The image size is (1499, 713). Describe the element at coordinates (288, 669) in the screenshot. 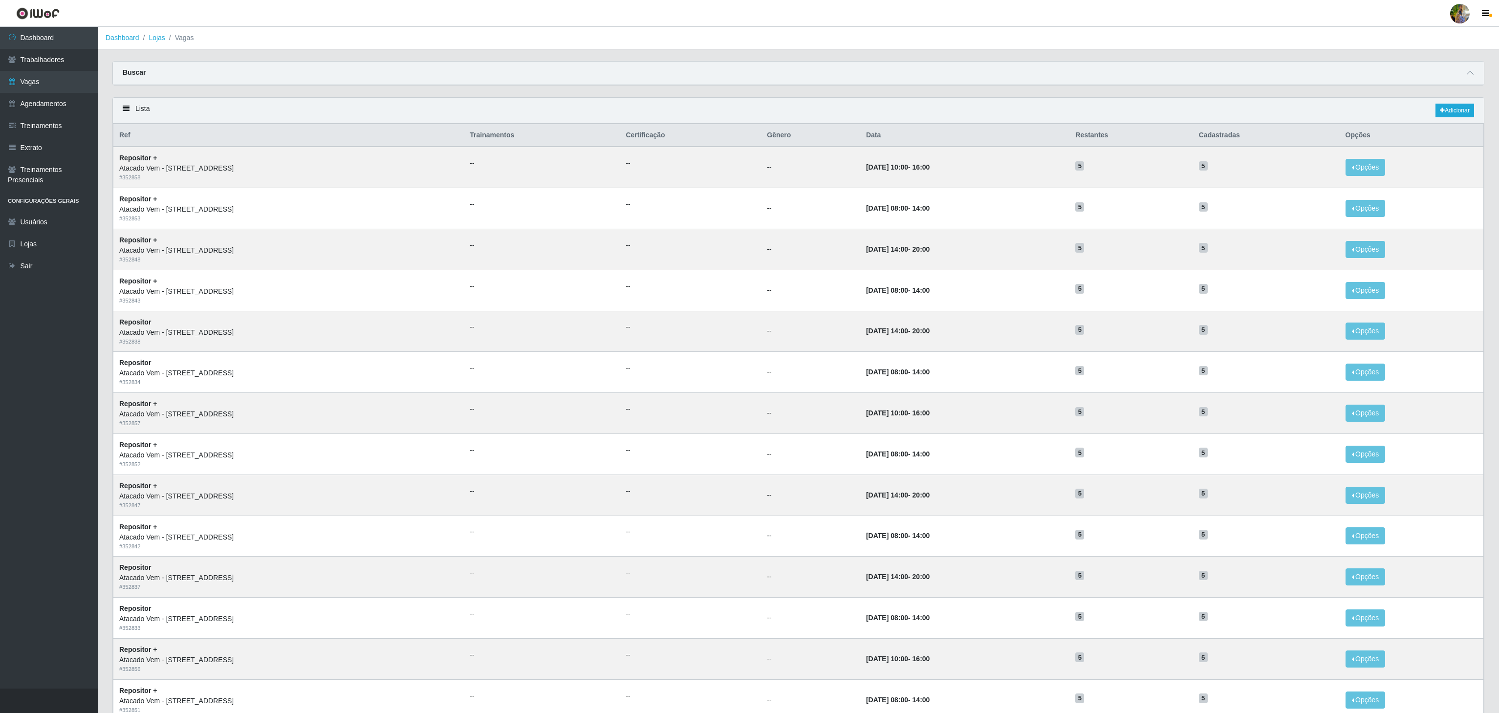

I see `div: # 352856` at that location.